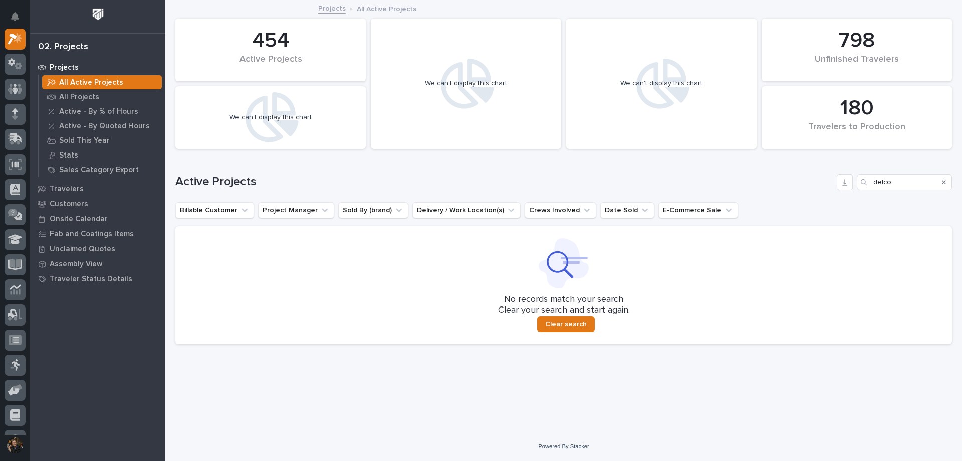 This screenshot has width=962, height=461. What do you see at coordinates (504, 181) in the screenshot?
I see `h1: Active Projects` at bounding box center [504, 181].